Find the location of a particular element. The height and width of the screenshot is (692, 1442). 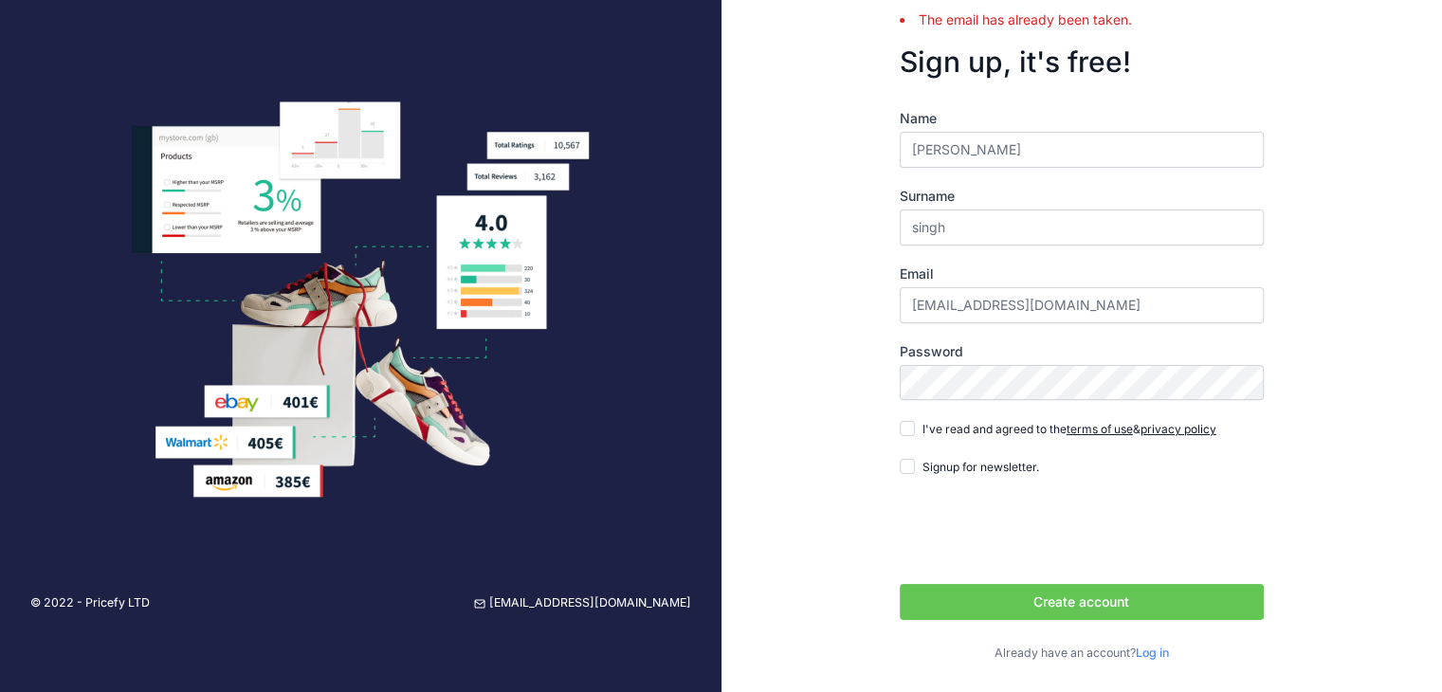

p: Already have an account? is located at coordinates (1082, 653).